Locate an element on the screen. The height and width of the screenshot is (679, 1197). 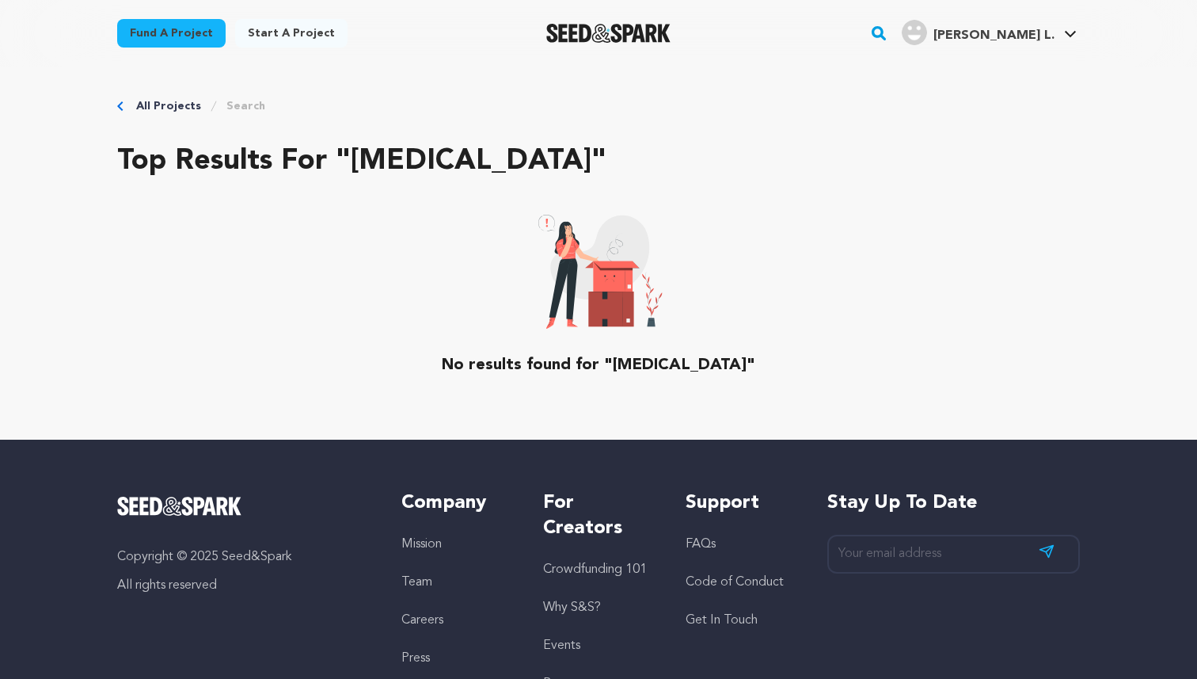
h5: For Creators is located at coordinates (598, 516).